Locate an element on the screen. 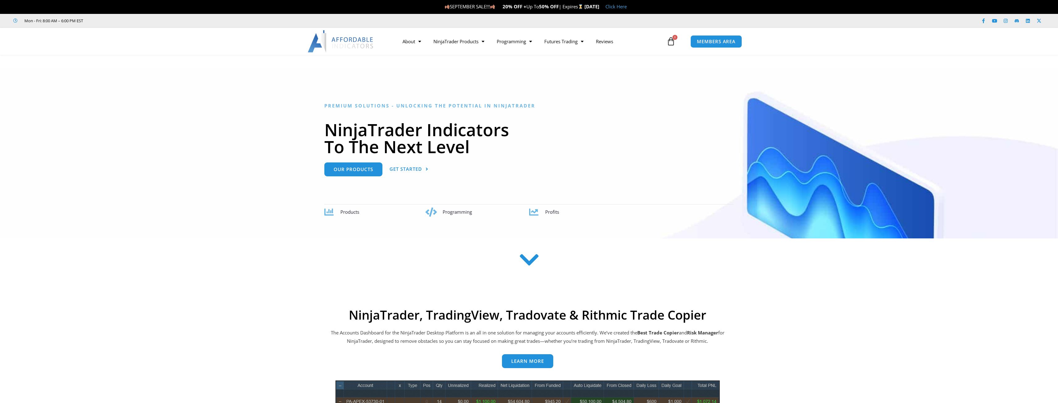 This screenshot has height=403, width=1058. h6: Premium Solutions - Unlocking the Potential in NinjaTrader is located at coordinates (529, 106).